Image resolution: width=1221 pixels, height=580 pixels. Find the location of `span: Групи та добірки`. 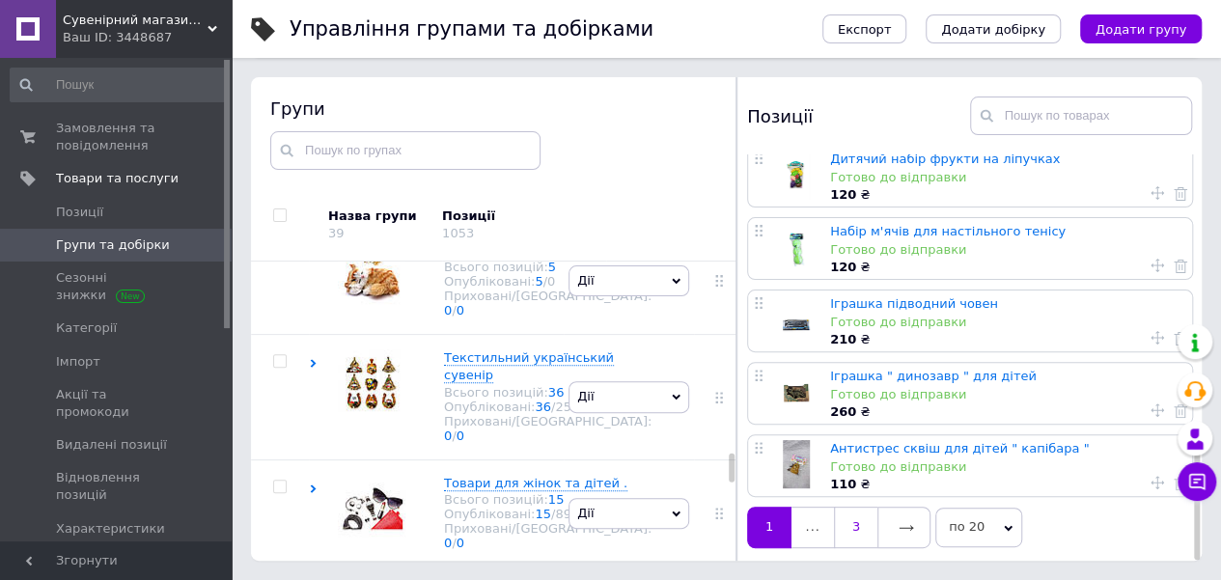

span: Групи та добірки is located at coordinates (113, 245).